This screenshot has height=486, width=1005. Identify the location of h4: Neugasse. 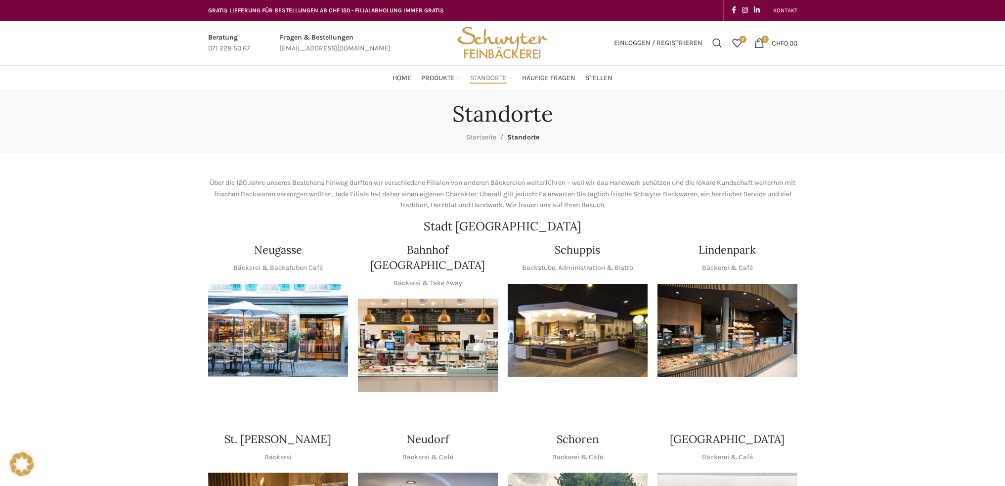
(278, 250).